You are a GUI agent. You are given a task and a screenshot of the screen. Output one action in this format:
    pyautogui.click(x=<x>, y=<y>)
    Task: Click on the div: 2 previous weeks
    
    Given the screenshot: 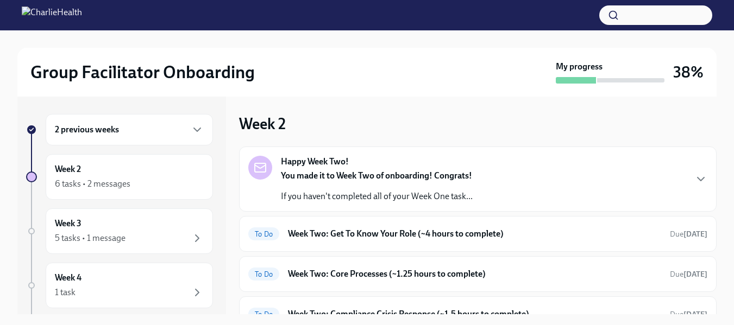 What is the action you would take?
    pyautogui.click(x=129, y=130)
    